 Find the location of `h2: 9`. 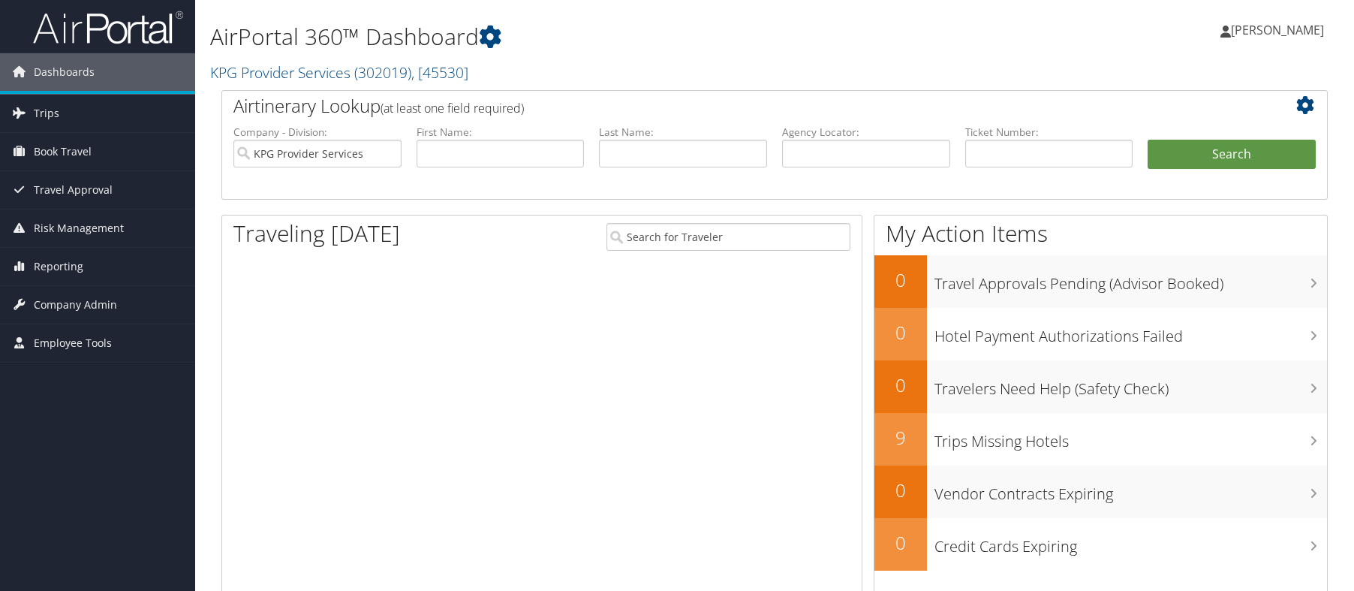

h2: 9 is located at coordinates (901, 438).